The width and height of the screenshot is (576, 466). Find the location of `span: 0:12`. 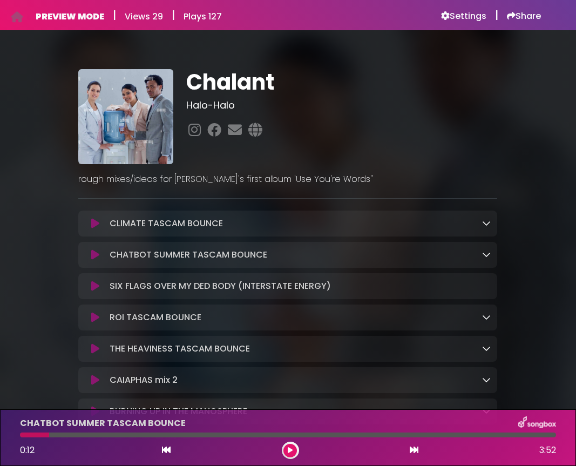

span: 0:12 is located at coordinates (27, 450).